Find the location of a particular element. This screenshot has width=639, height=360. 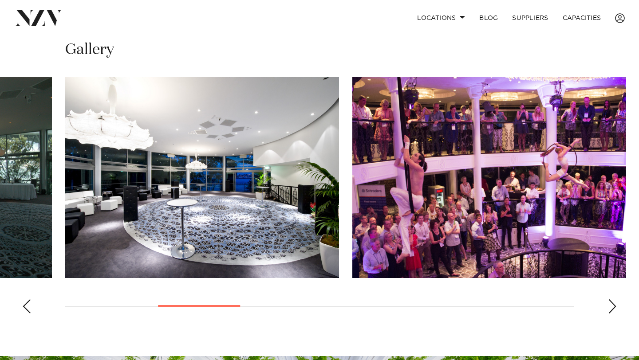

h2: Gallery is located at coordinates (90, 50).